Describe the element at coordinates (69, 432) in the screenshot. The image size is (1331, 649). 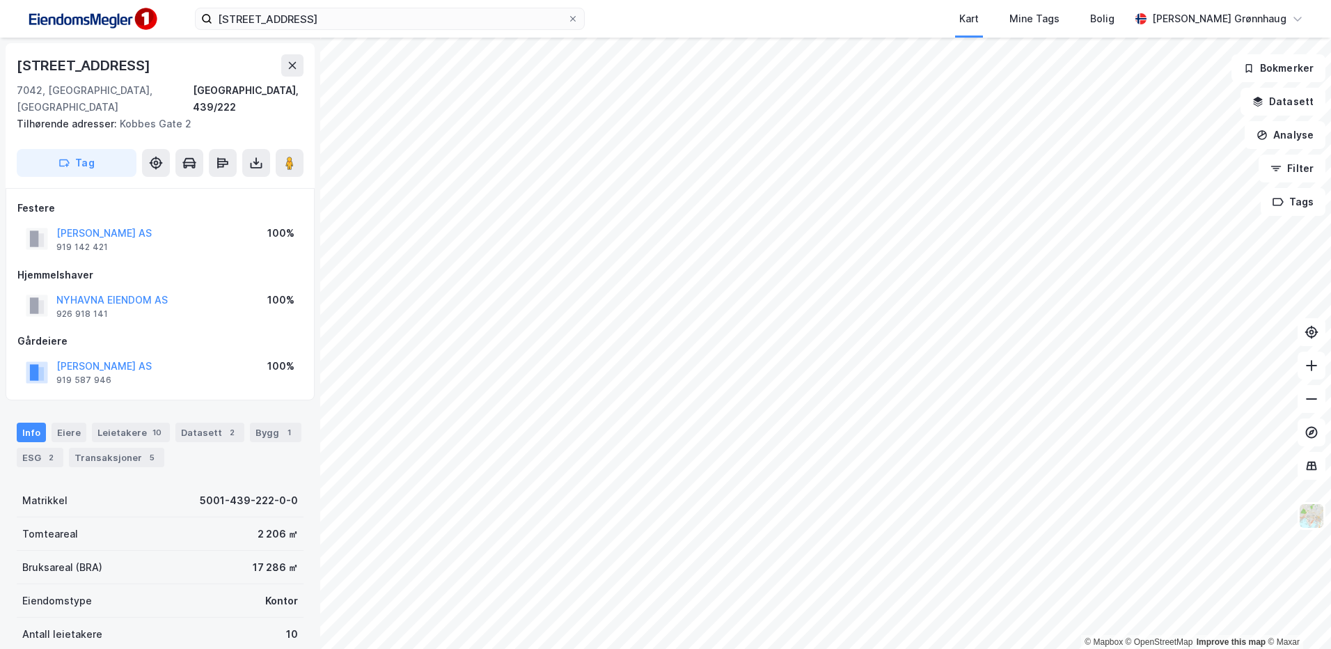
I see `div: Eiere` at that location.